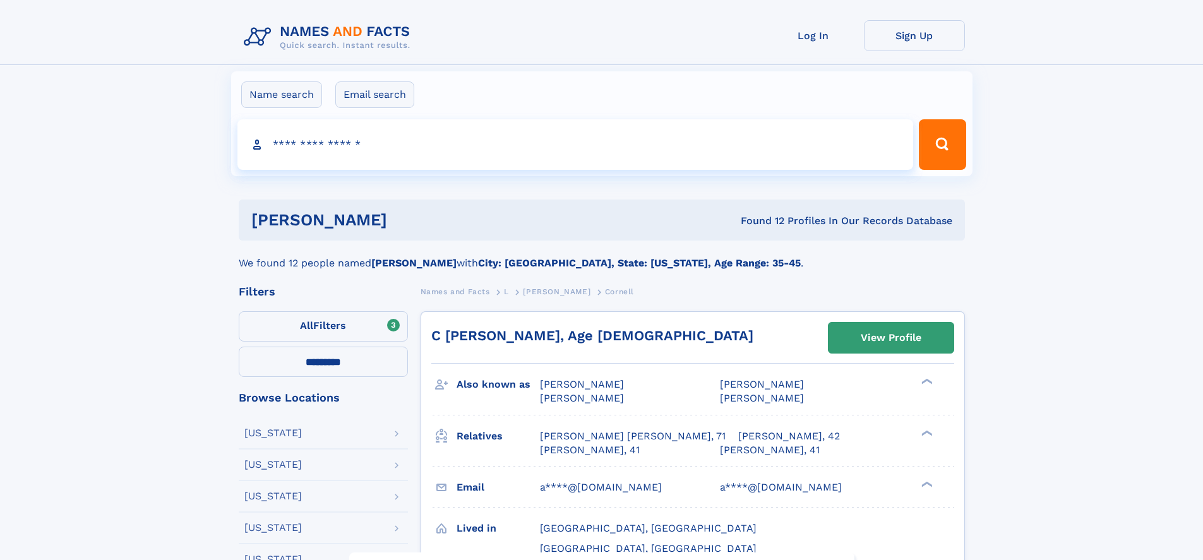 The height and width of the screenshot is (560, 1203). Describe the element at coordinates (375, 95) in the screenshot. I see `label: Email search` at that location.